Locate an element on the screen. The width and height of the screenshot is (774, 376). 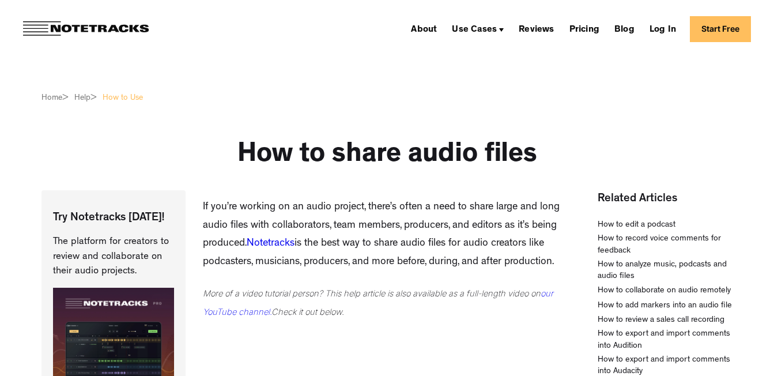
h2: Related Articles is located at coordinates (665, 199).